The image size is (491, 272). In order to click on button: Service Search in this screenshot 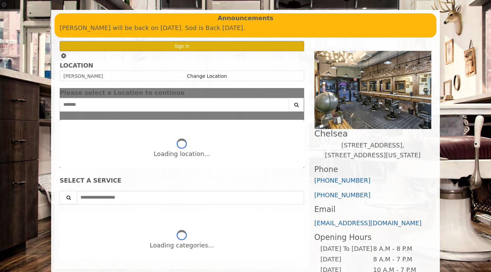, I will do `click(68, 197)`.